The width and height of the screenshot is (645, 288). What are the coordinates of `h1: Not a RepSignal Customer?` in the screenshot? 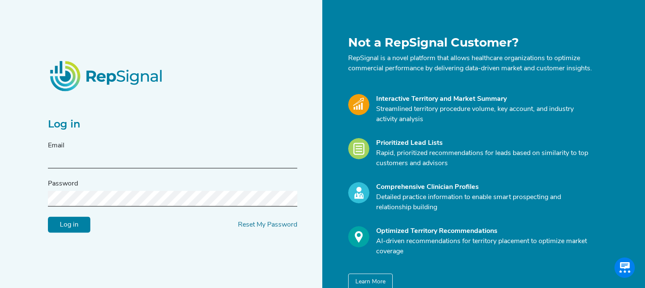 It's located at (470, 43).